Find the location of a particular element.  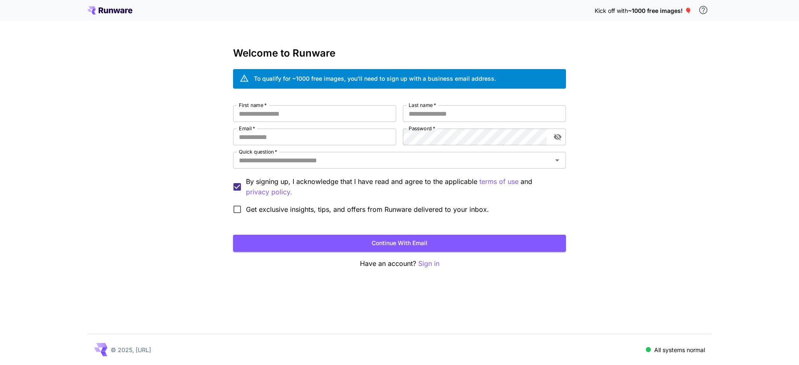

p: terms of use is located at coordinates (499, 181).